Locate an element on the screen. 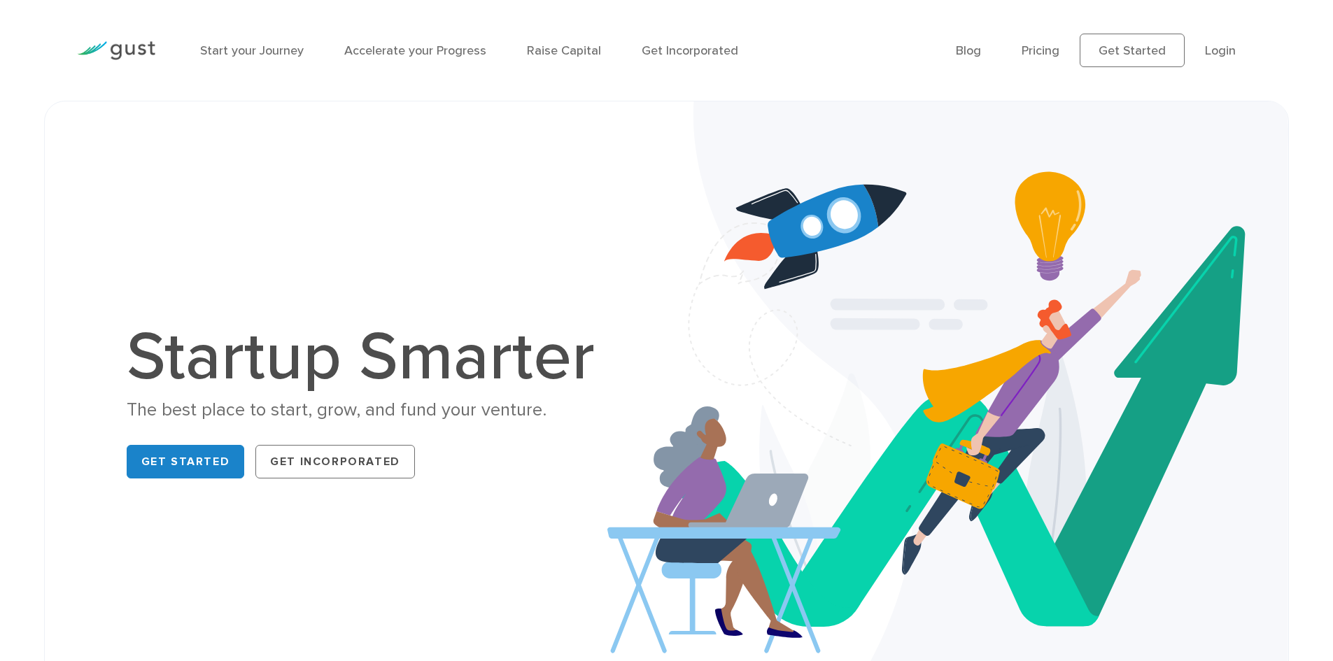 The image size is (1333, 661). a: Raise Capital is located at coordinates (564, 50).